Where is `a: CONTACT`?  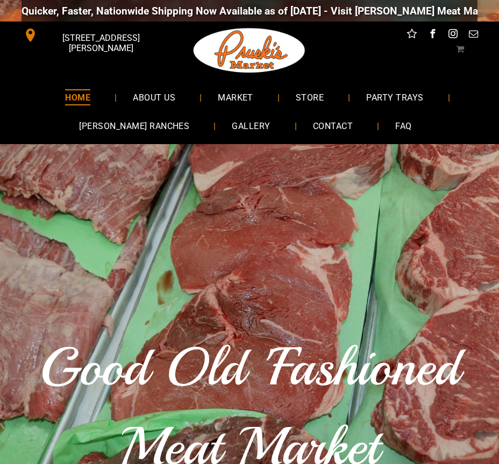
a: CONTACT is located at coordinates (333, 126).